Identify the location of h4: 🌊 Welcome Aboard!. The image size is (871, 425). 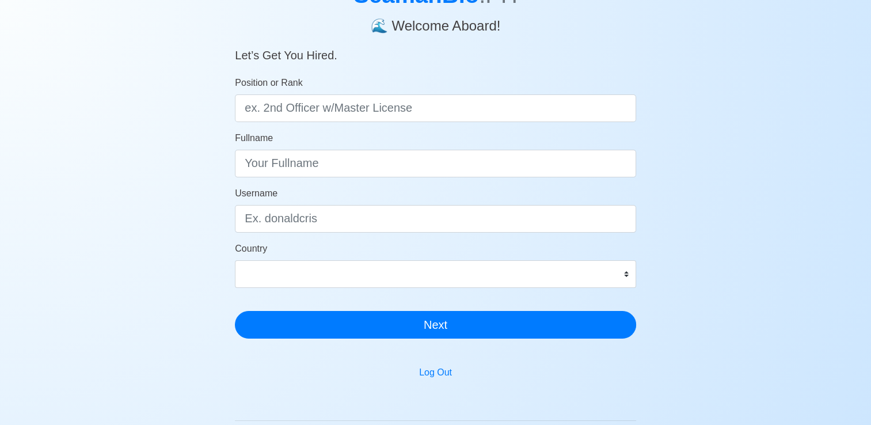
(435, 21).